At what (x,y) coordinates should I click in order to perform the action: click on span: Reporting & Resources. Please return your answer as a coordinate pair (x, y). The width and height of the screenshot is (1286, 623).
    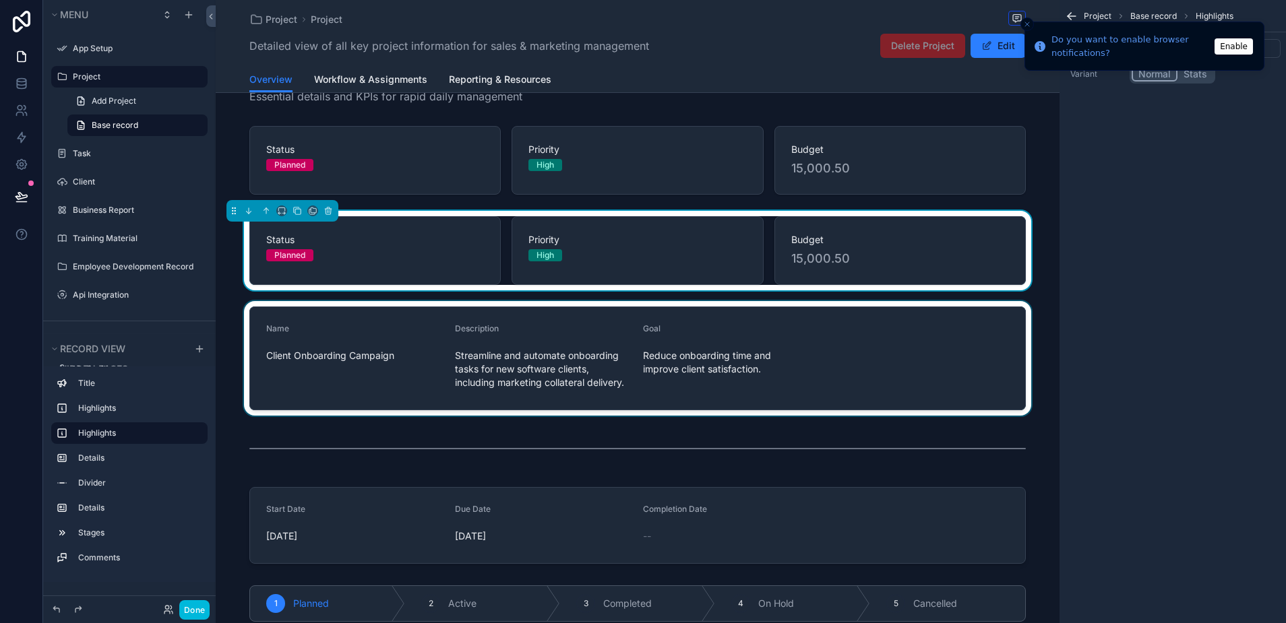
    Looking at the image, I should click on (500, 80).